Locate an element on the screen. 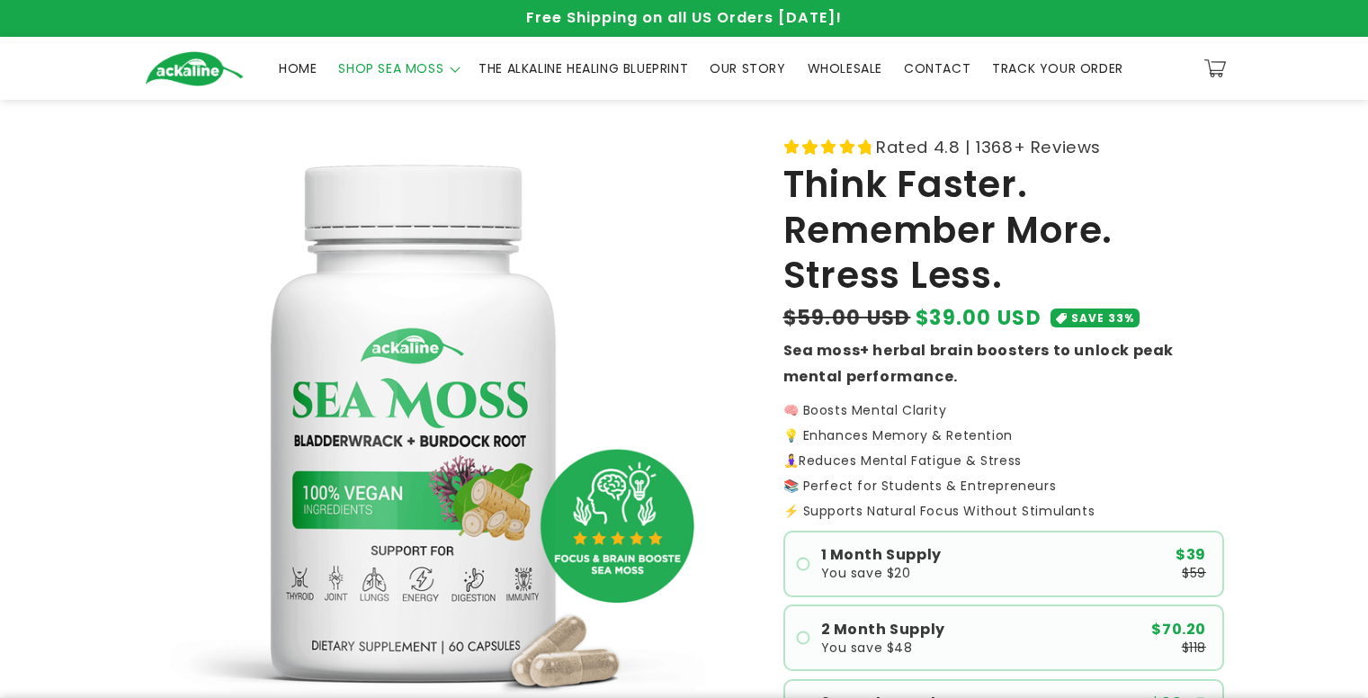 This screenshot has width=1368, height=698. a: WHOLESALE is located at coordinates (845, 68).